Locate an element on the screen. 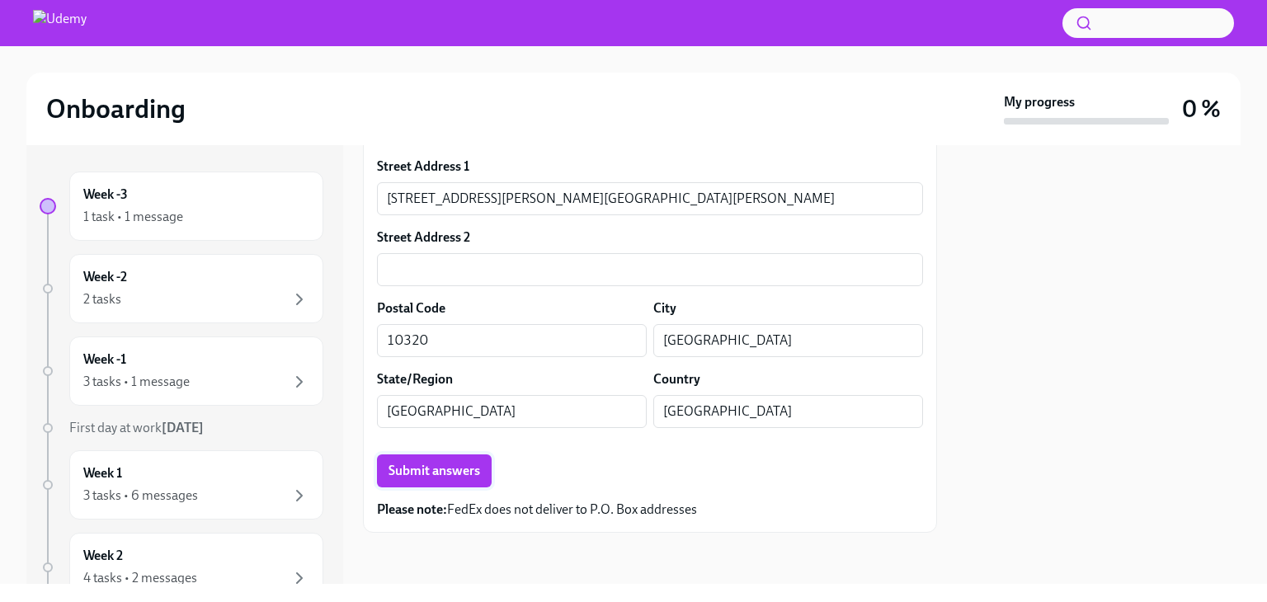 This screenshot has width=1267, height=602. a: Week 24 tasks • 2 messages is located at coordinates (182, 568).